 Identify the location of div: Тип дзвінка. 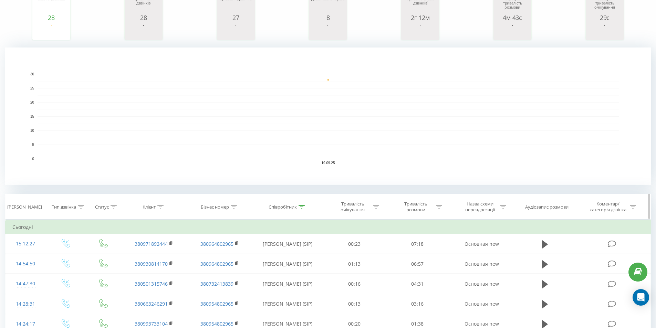
(64, 207).